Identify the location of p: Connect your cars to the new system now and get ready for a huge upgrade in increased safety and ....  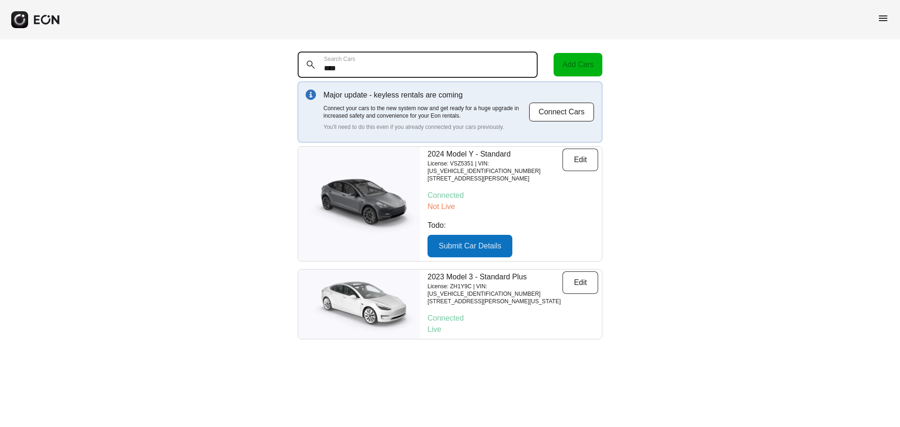
(426, 112).